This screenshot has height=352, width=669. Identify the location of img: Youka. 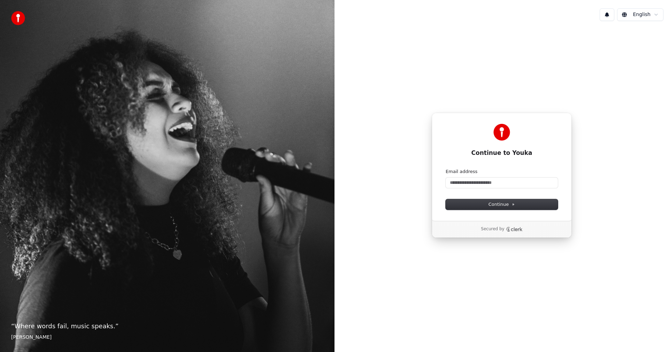
(502, 132).